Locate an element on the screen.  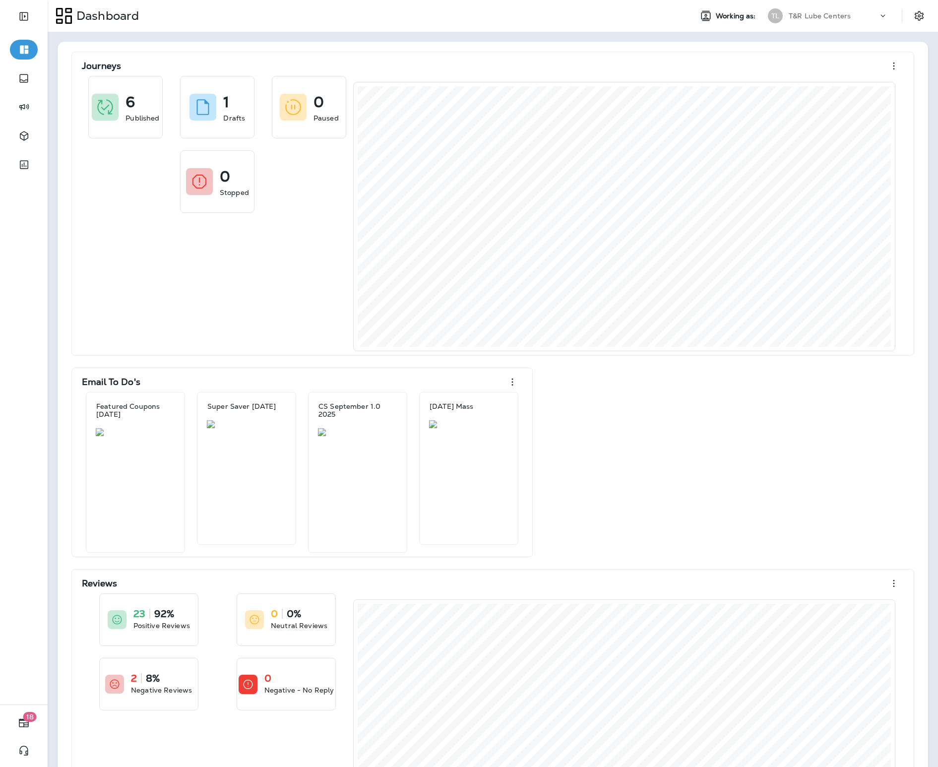
p: 92% is located at coordinates (164, 613).